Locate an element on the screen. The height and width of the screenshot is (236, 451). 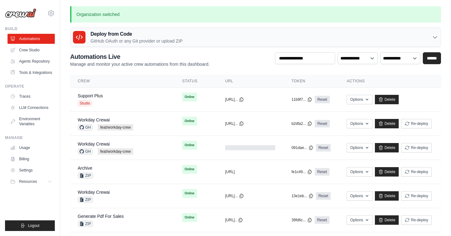
button: fe1c49... is located at coordinates (302, 172).